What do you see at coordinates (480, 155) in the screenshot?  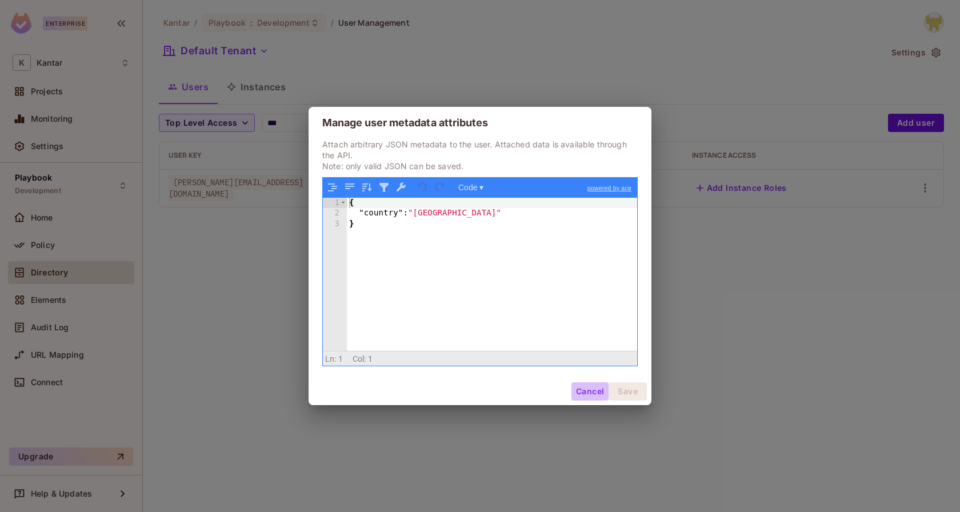 I see `p: Attach arbitrary JSON metadata to the user. Attached data is available through the API. Note: onl...` at bounding box center [480, 155].